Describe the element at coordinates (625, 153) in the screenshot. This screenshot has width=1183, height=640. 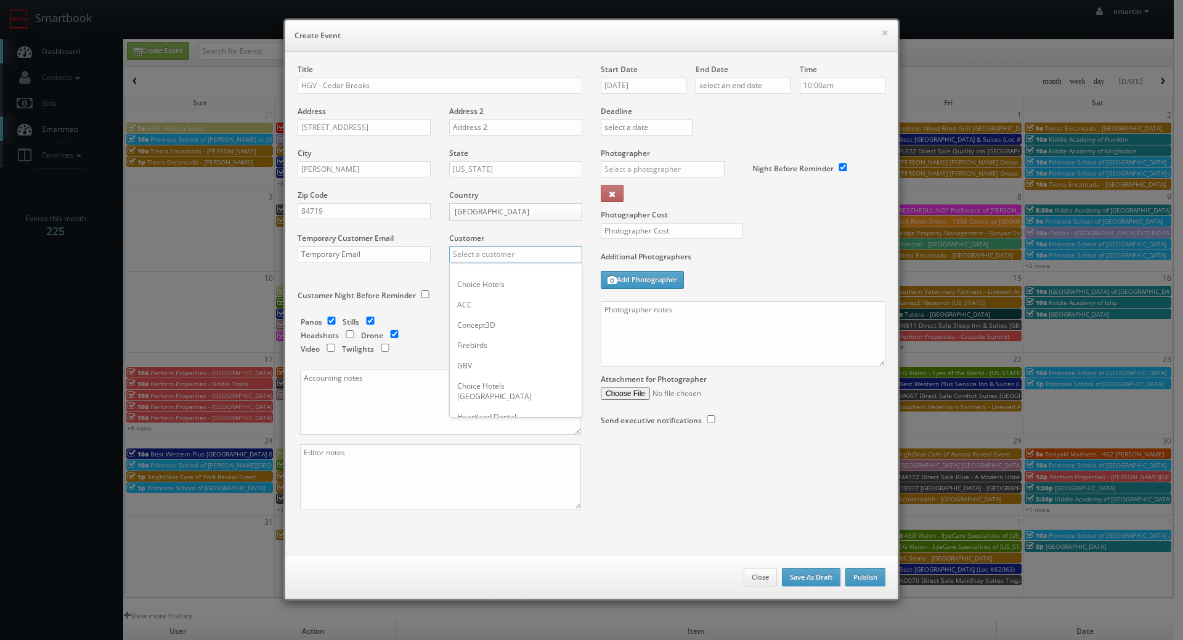
I see `label: Photographer` at that location.